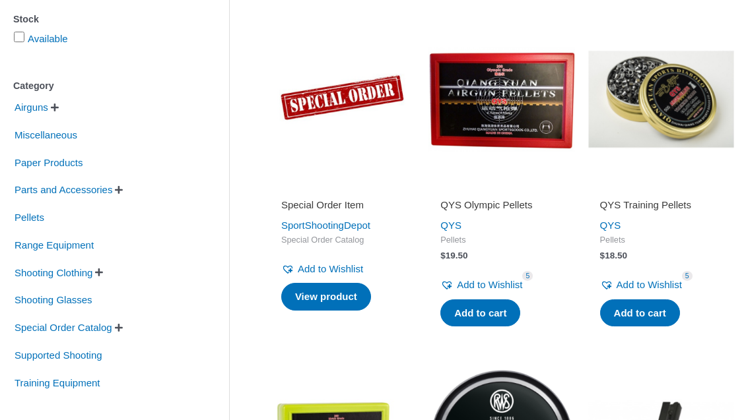 The image size is (748, 420). Describe the element at coordinates (63, 191) in the screenshot. I see `span: Parts and Accessories` at that location.